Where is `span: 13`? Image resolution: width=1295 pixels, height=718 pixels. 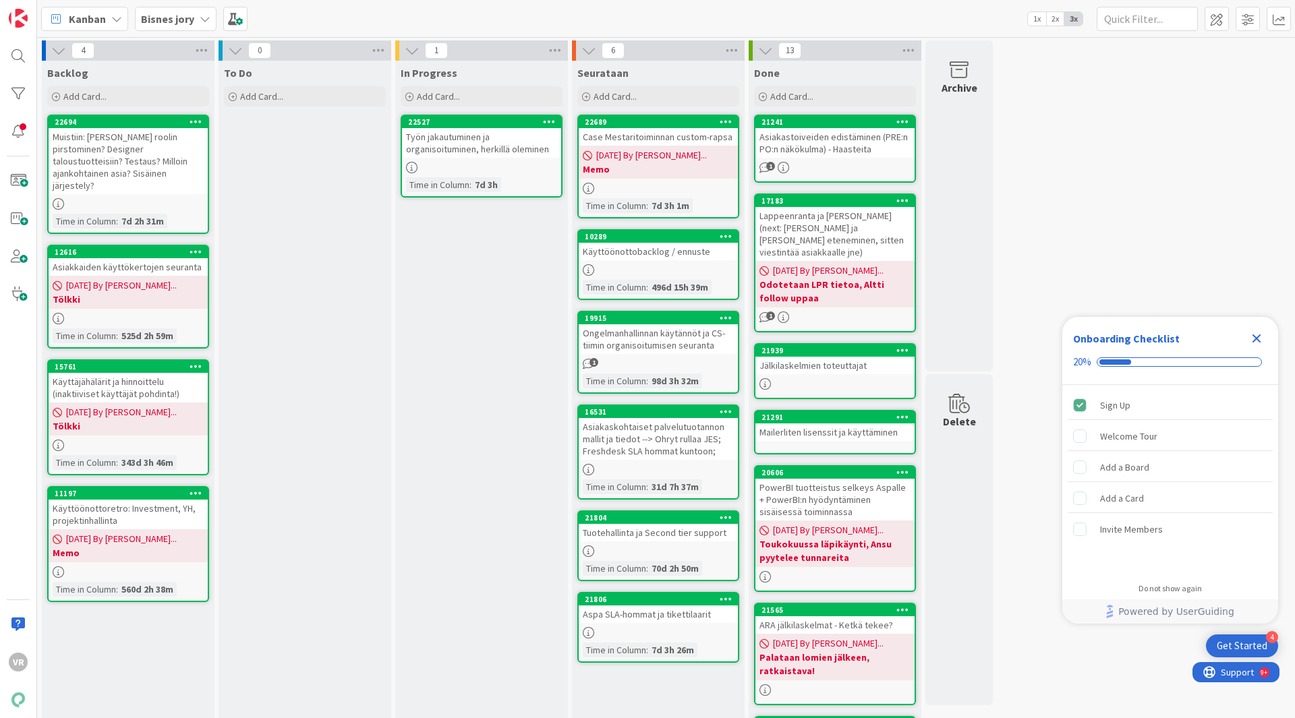 span: 13 is located at coordinates (790, 51).